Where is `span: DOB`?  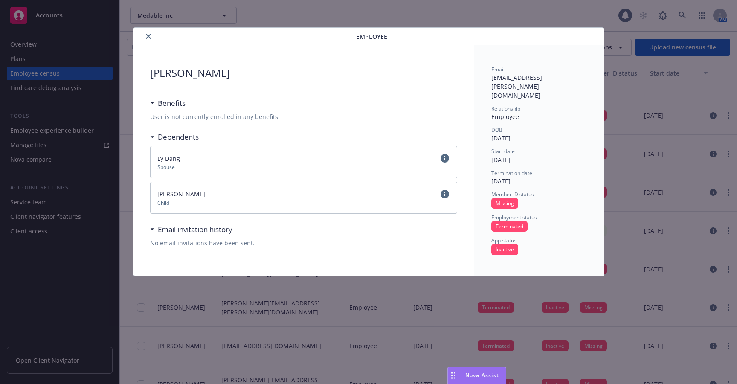
span: DOB is located at coordinates (497, 130).